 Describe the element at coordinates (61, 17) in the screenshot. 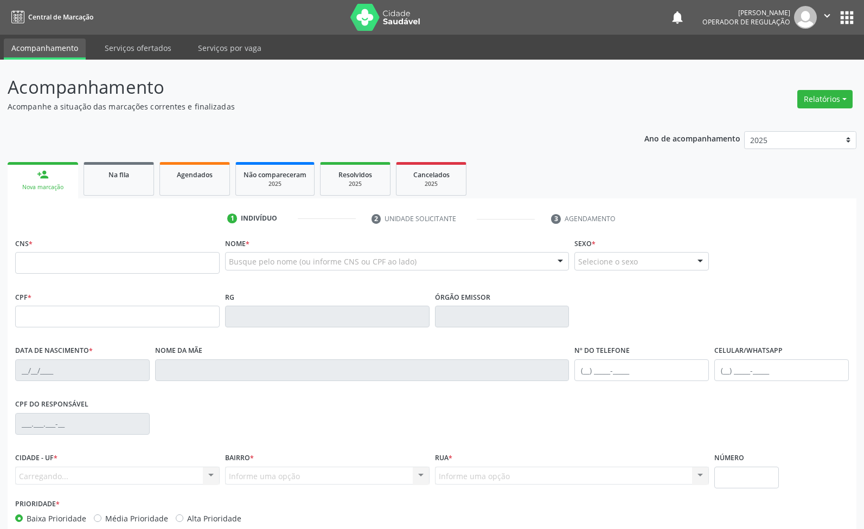

I see `span: Central de Marcação` at that location.